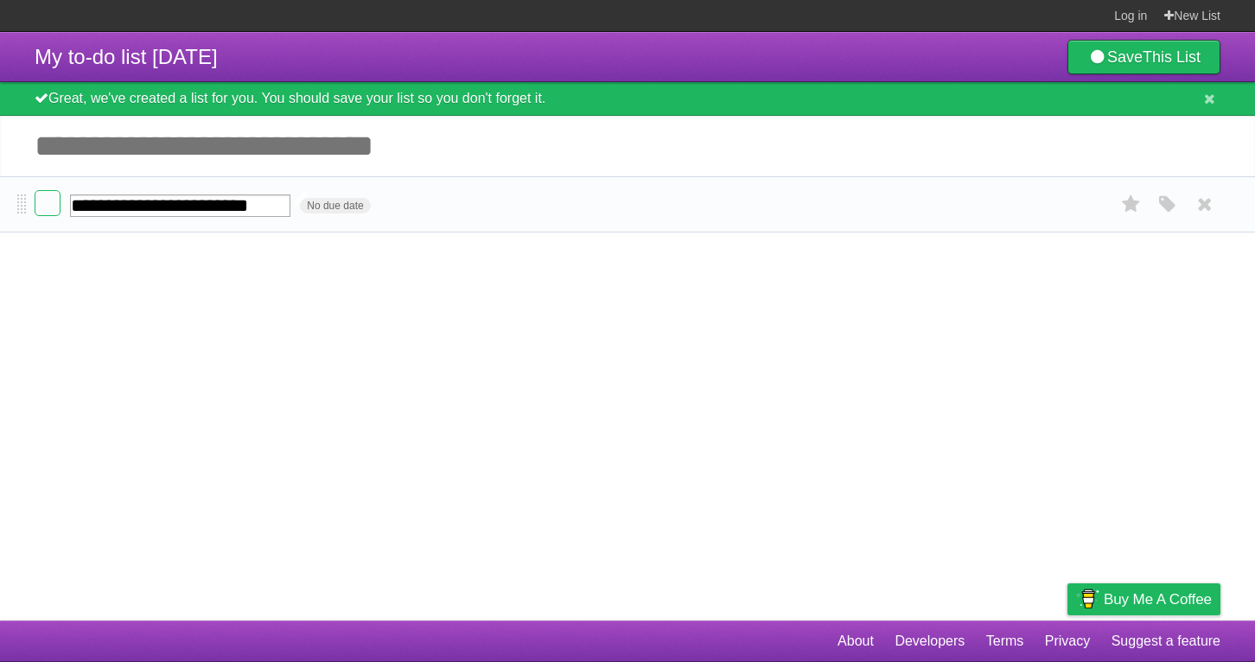  Describe the element at coordinates (1166, 642) in the screenshot. I see `a: Suggest a feature` at that location.